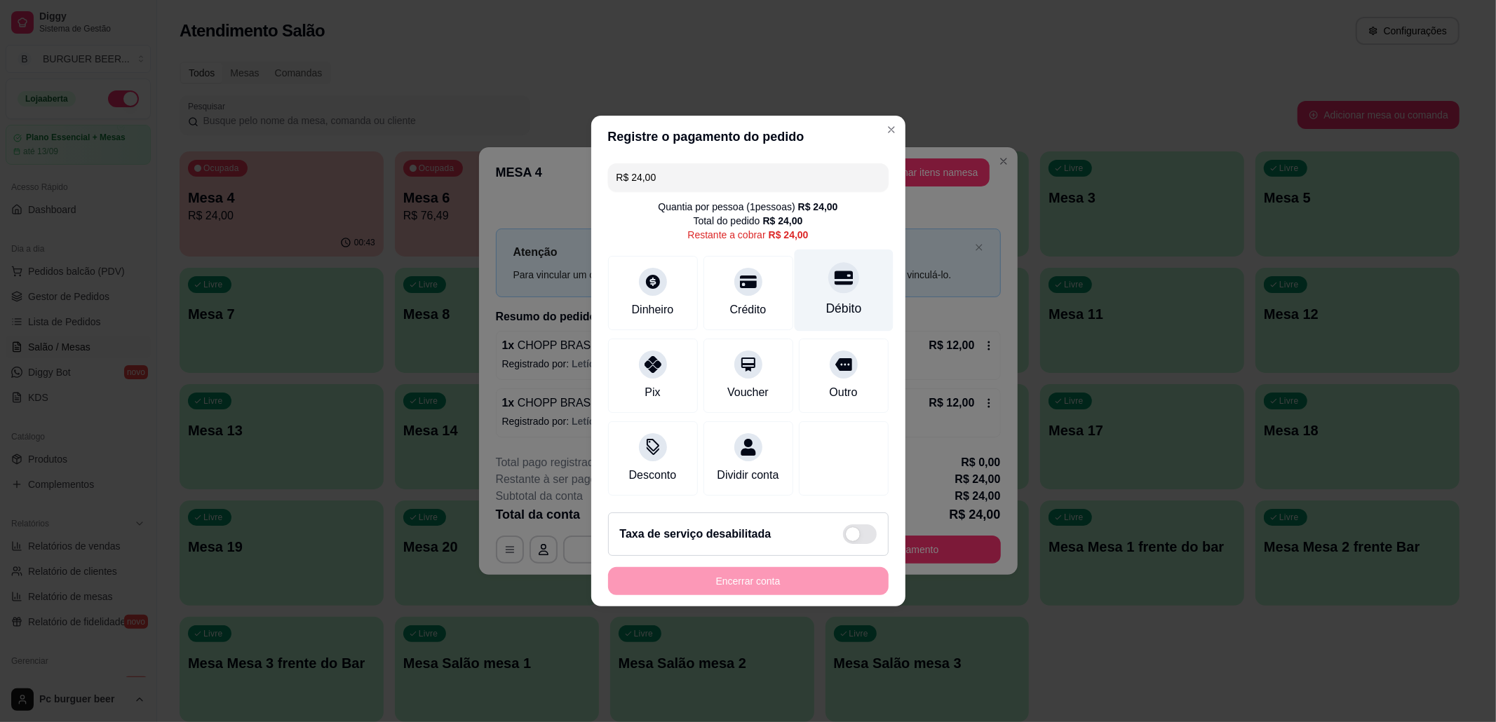 The height and width of the screenshot is (722, 1496). I want to click on div: Débito, so click(843, 309).